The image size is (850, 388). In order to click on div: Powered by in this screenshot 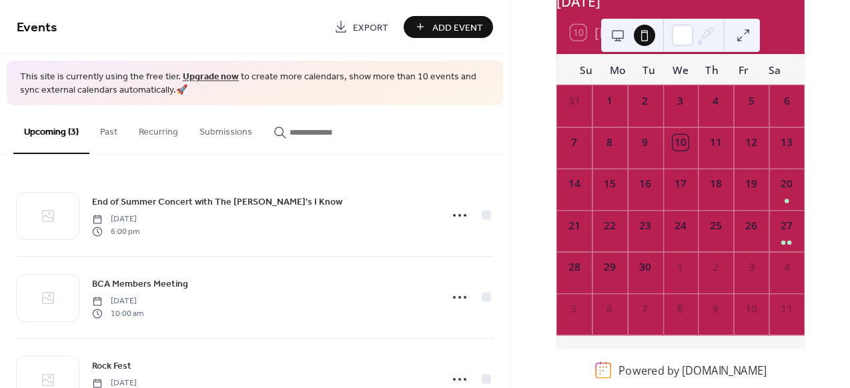, I will do `click(693, 370)`.